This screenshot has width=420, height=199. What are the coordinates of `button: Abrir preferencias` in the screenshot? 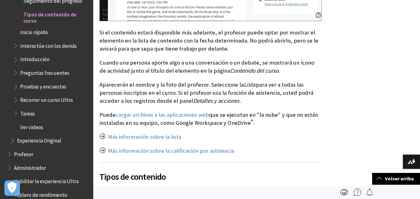 It's located at (12, 189).